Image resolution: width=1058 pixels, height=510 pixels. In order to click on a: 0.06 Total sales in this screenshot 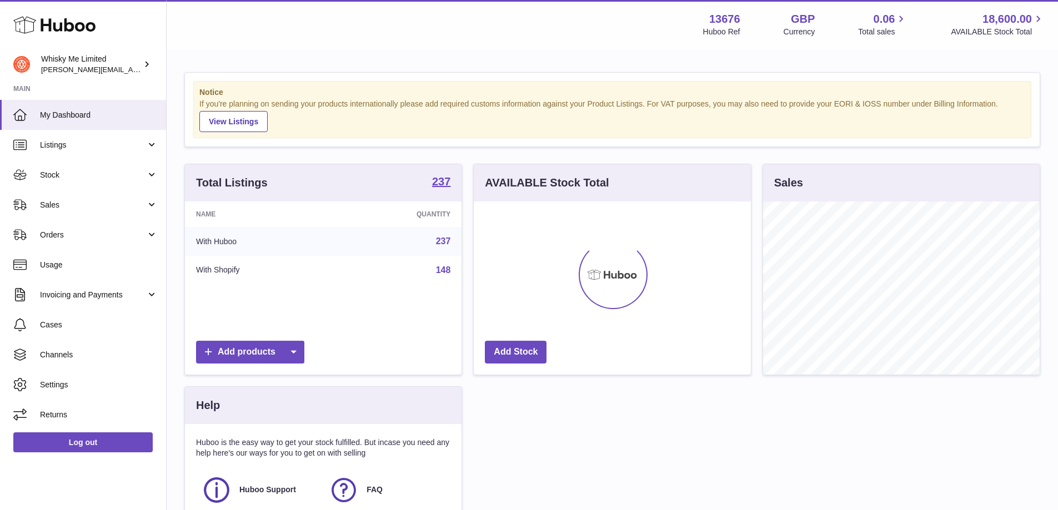, I will do `click(882, 24)`.